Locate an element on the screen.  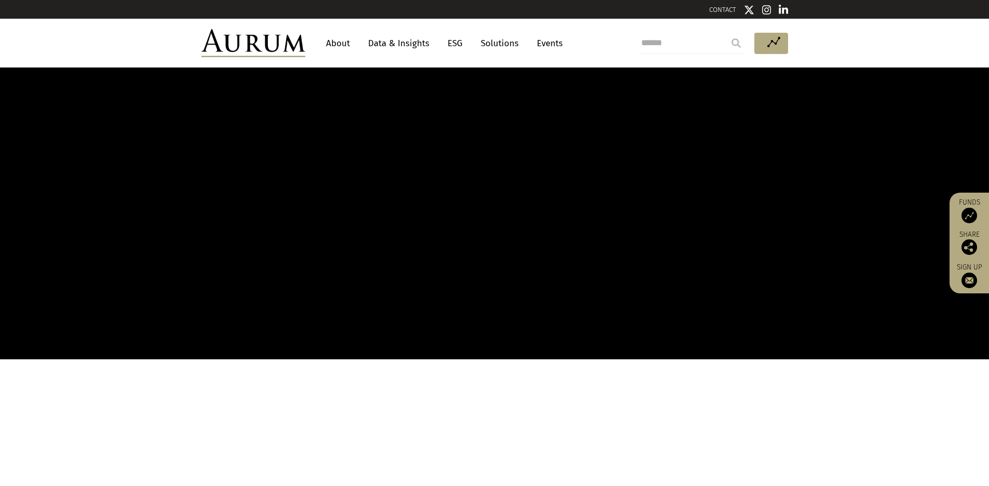
a: ESG is located at coordinates (455, 43).